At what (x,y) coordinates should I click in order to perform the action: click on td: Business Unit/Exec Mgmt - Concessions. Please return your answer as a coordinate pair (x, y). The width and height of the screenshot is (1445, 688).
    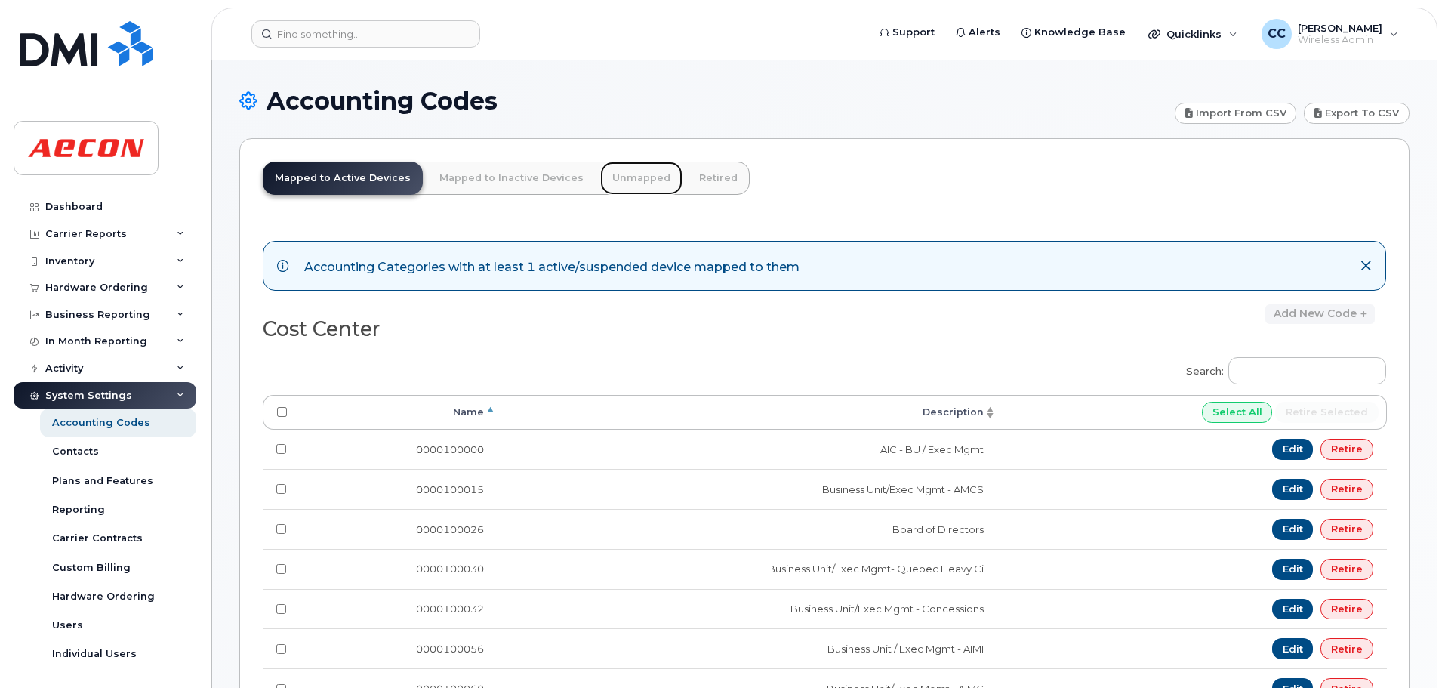
    Looking at the image, I should click on (748, 609).